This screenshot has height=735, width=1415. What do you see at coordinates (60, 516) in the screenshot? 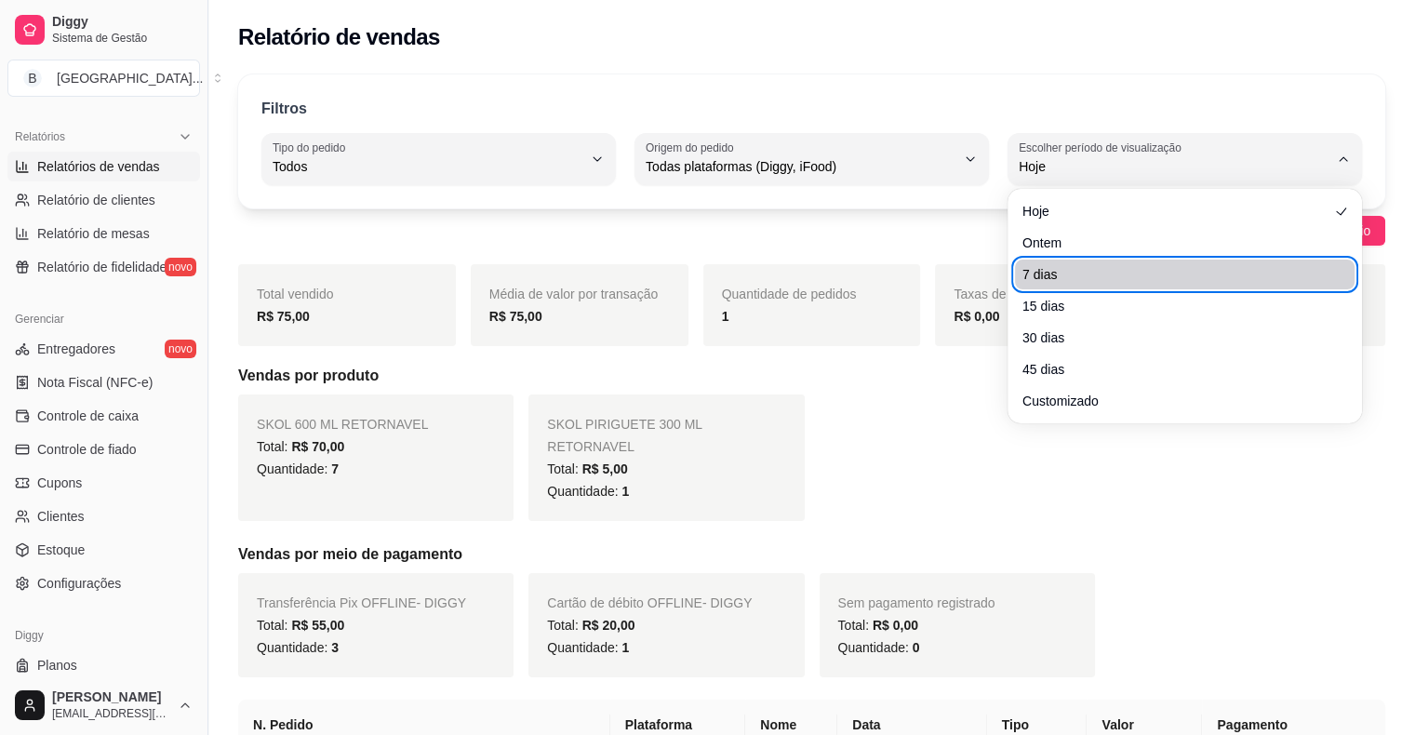
I see `span: Clientes` at bounding box center [60, 516].